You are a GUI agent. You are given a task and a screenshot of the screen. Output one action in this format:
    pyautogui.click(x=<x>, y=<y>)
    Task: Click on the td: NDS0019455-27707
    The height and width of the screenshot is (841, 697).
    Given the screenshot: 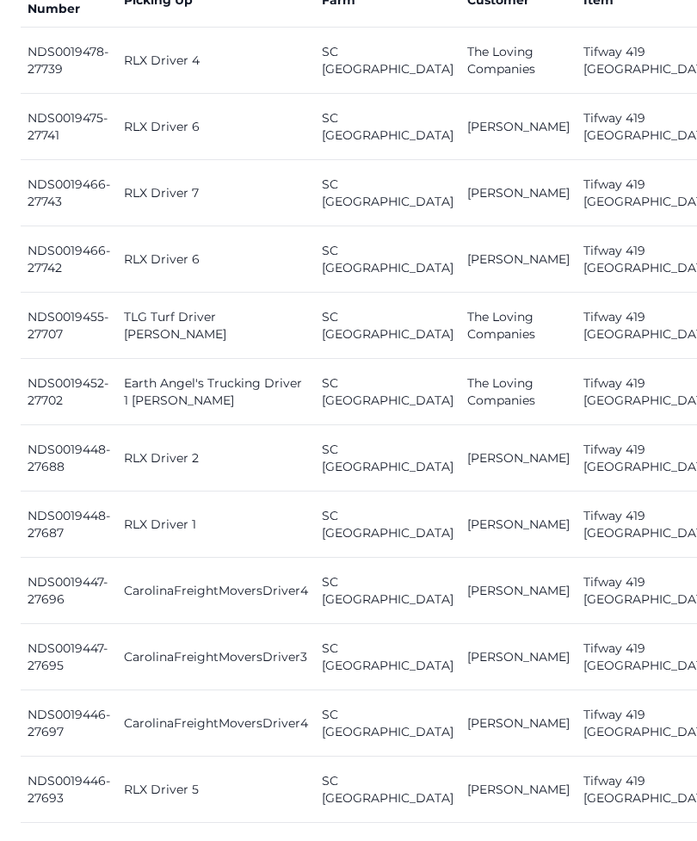 What is the action you would take?
    pyautogui.click(x=69, y=325)
    